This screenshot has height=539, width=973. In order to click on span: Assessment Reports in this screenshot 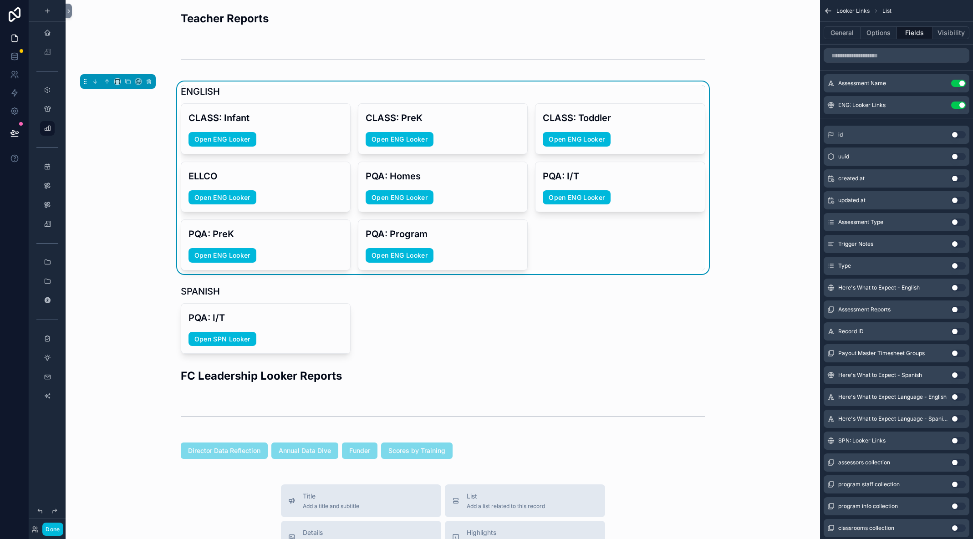, I will do `click(864, 310)`.